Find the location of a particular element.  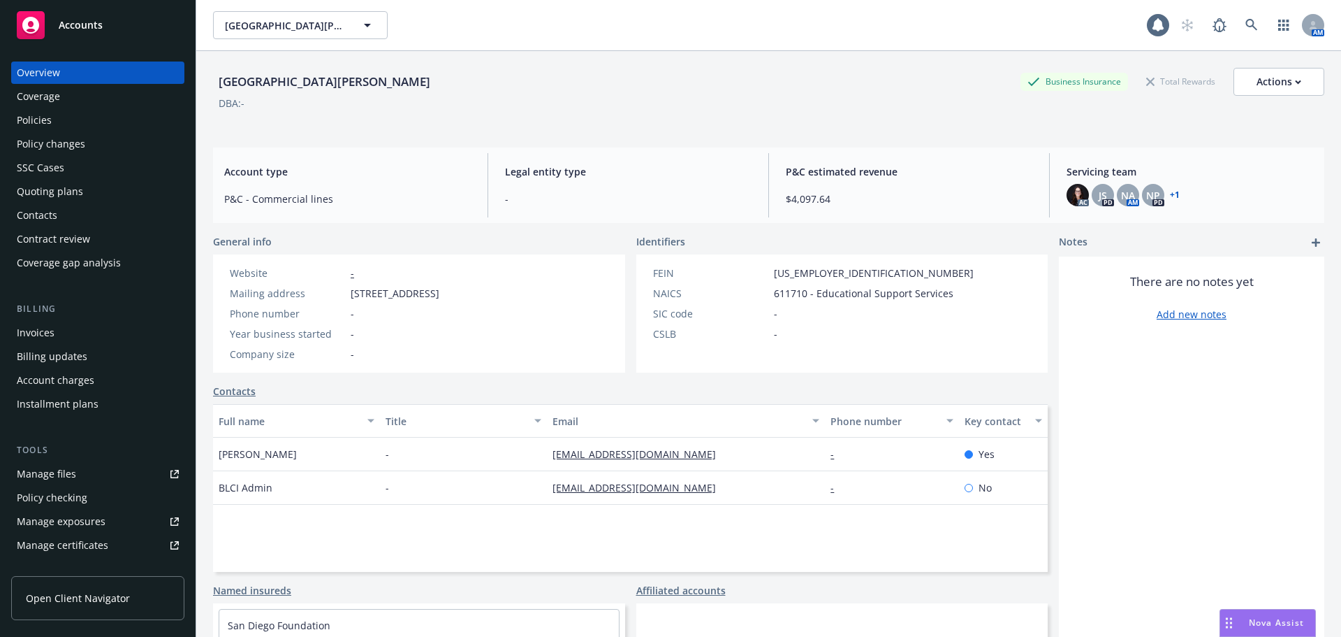

span: Manage exposures is located at coordinates (98, 521).